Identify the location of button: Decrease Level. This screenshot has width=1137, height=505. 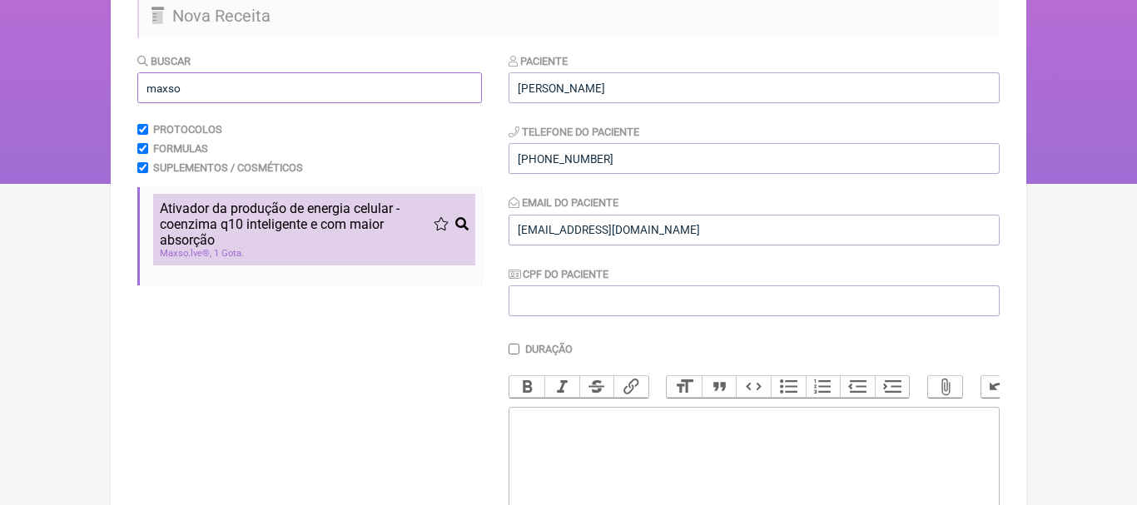
(857, 387).